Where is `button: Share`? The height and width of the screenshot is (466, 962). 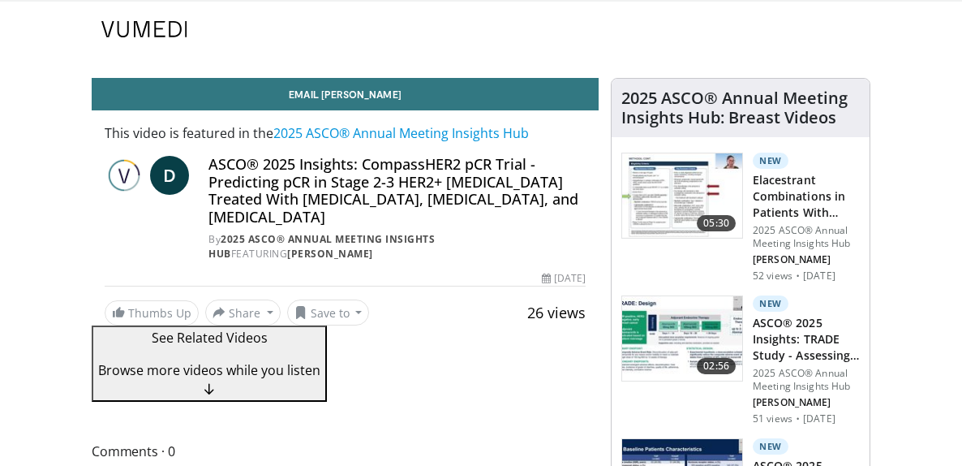 button: Share is located at coordinates (243, 312).